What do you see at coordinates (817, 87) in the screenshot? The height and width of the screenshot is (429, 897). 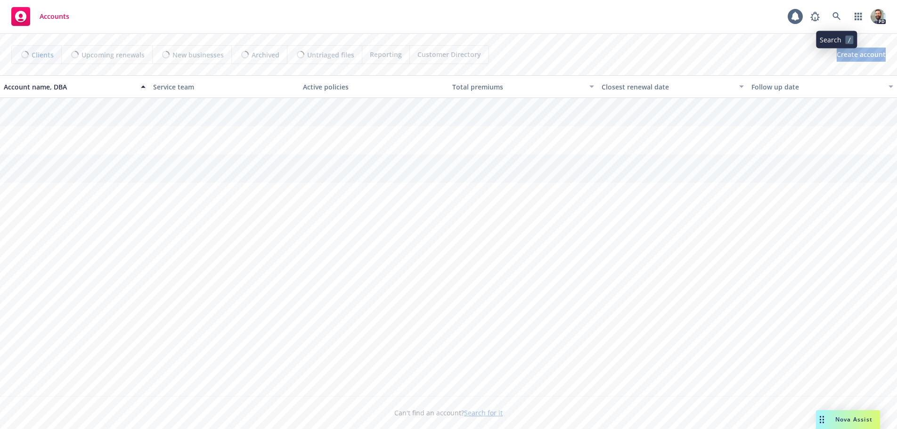 I see `div: Follow up date` at bounding box center [817, 87].